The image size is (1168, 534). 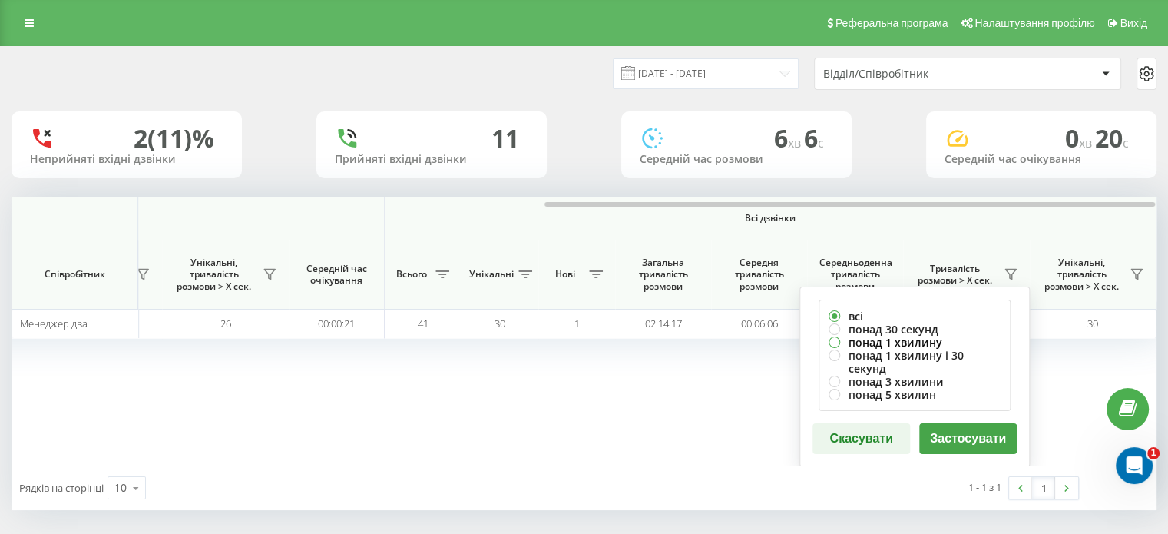 What do you see at coordinates (915, 394) in the screenshot?
I see `label: понад 5 хвилин` at bounding box center [915, 394].